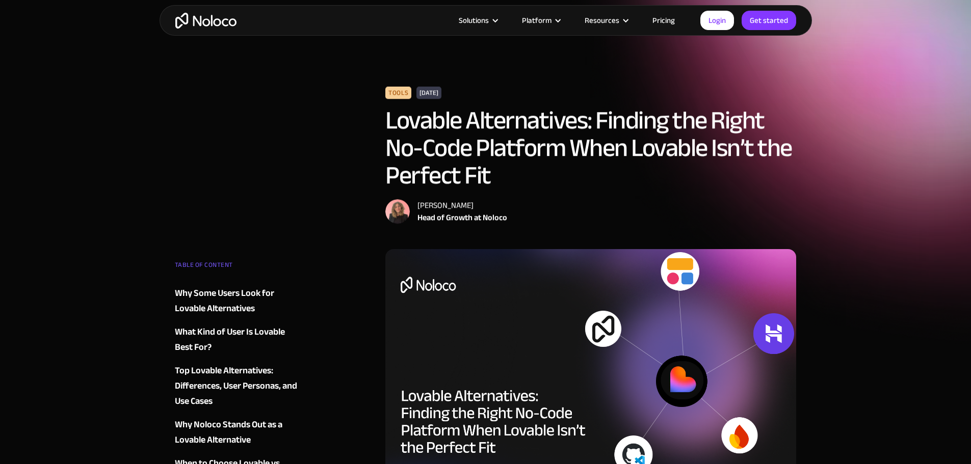 The height and width of the screenshot is (464, 971). Describe the element at coordinates (236, 433) in the screenshot. I see `a: Why Noloco Stands Out as a Lovable Alternative` at that location.